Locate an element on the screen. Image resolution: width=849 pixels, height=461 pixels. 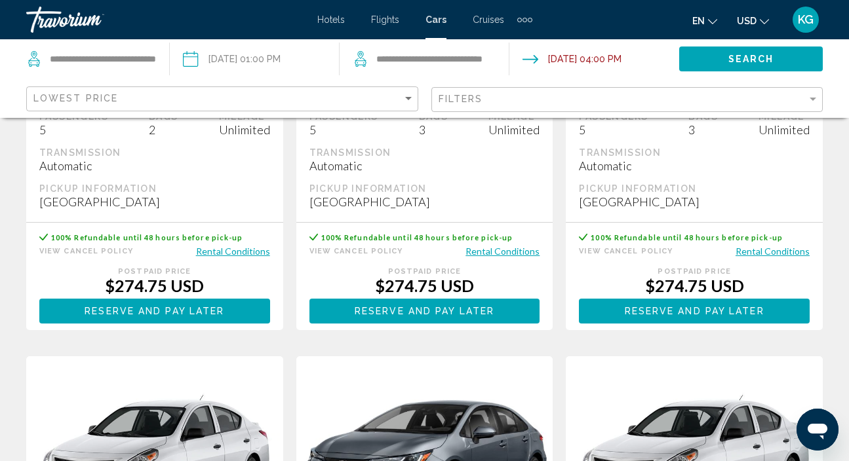
button: Search is located at coordinates (750, 58).